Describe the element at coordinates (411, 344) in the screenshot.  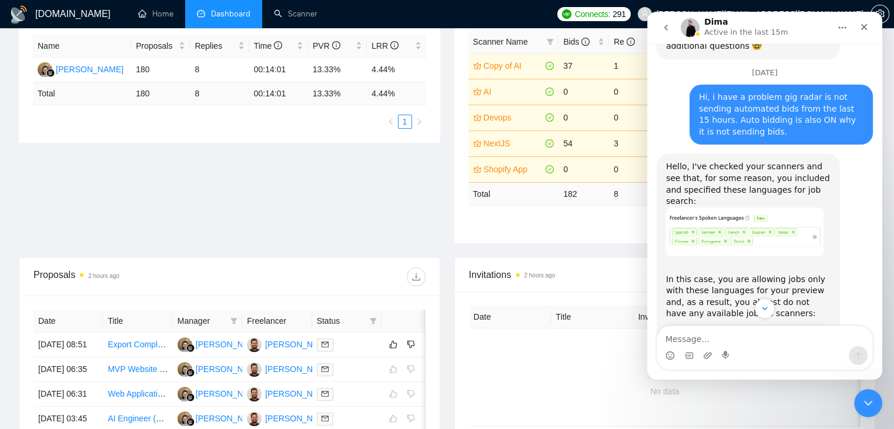
I see `button: dislike` at that location.